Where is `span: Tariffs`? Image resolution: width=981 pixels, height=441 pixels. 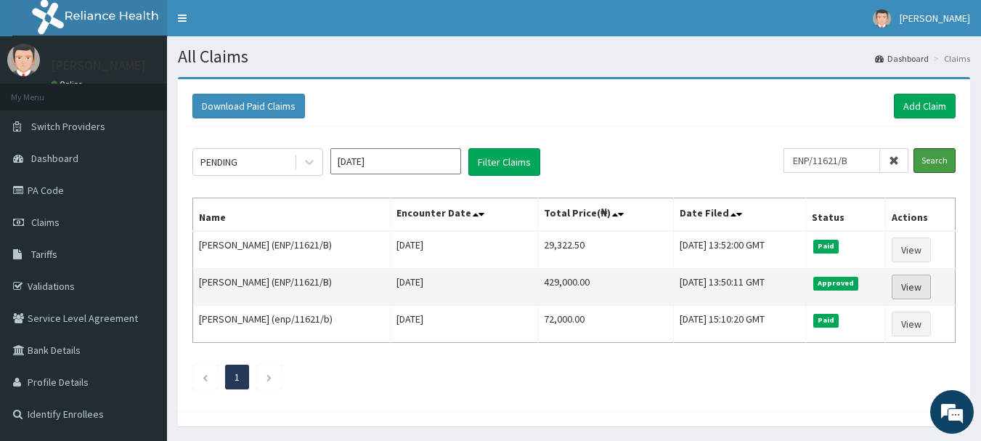
span: Tariffs is located at coordinates (44, 254).